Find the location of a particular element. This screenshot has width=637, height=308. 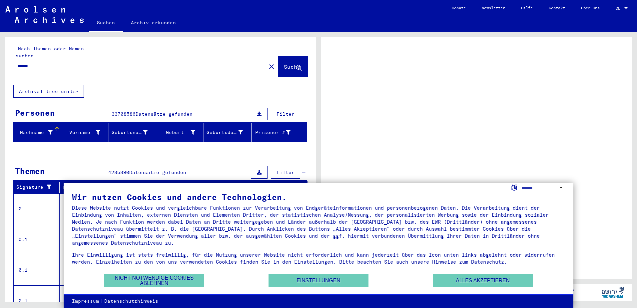

mat-header-cell: Prisoner # is located at coordinates (279, 132).